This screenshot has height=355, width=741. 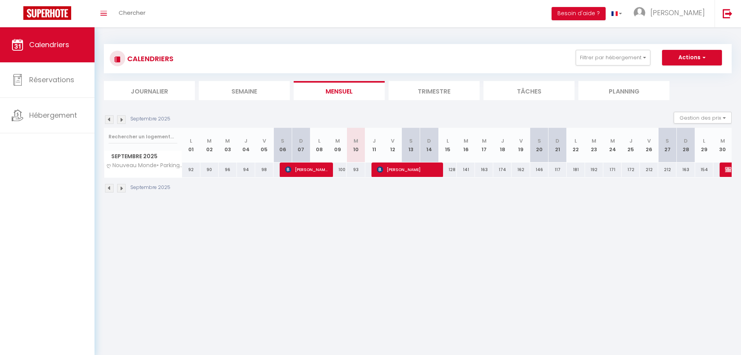 I want to click on th: 18, so click(x=502, y=145).